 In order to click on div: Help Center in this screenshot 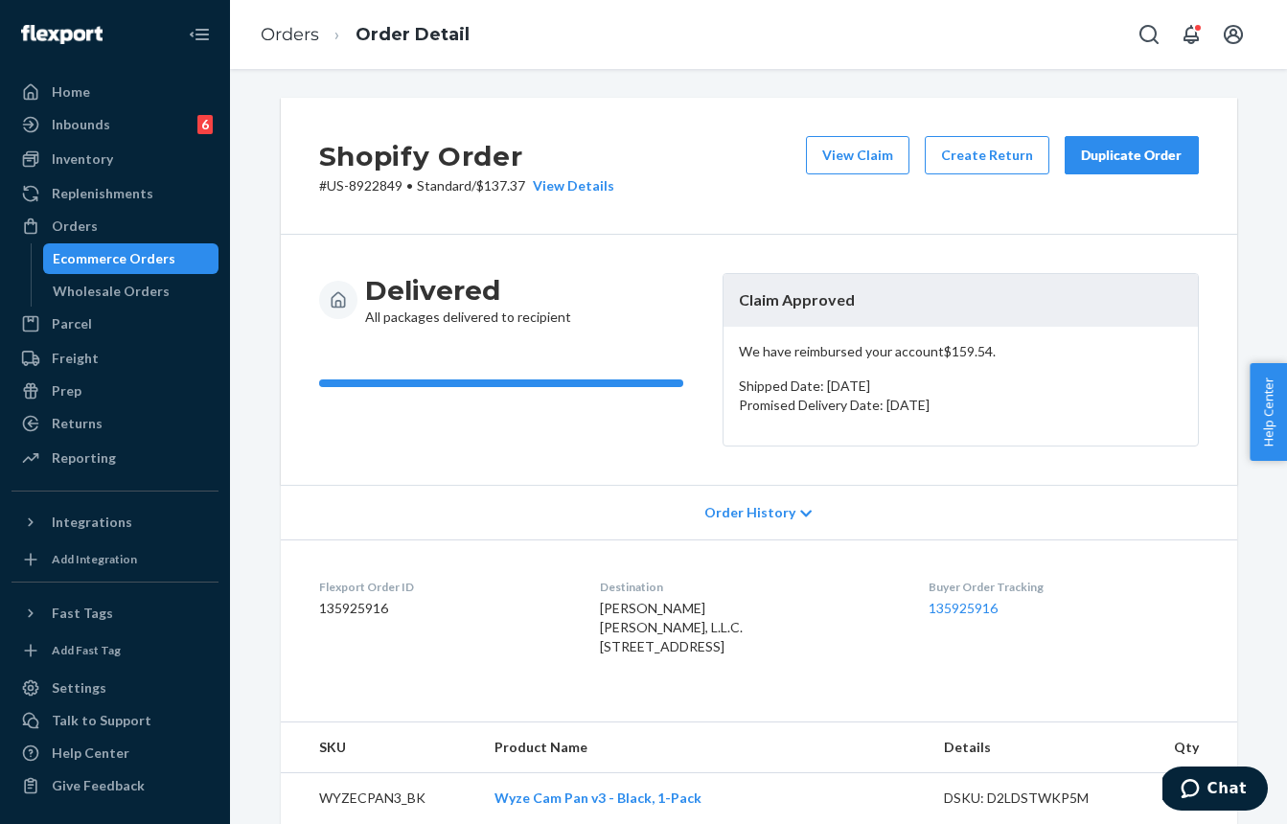, I will do `click(90, 753)`.